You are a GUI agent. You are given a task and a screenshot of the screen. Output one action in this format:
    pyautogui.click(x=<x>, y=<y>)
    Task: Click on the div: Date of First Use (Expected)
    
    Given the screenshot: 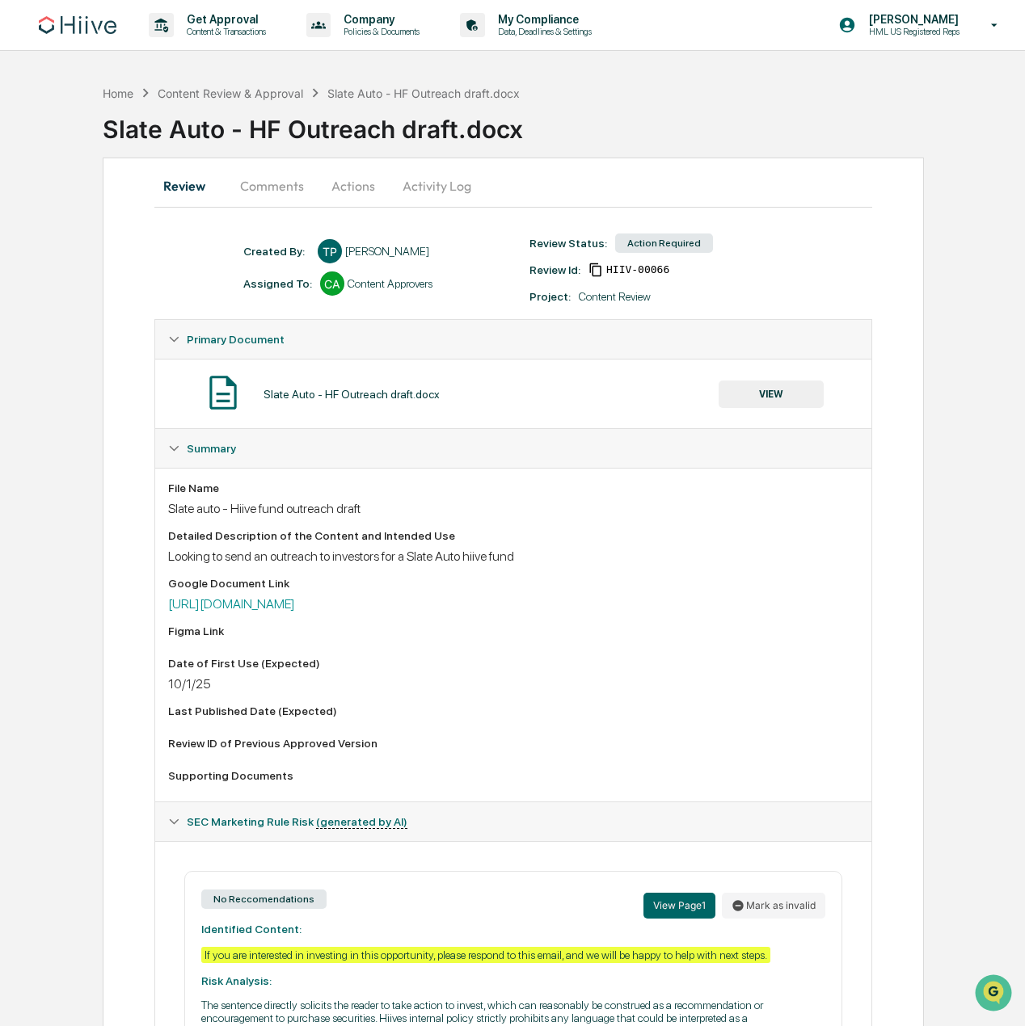 What is the action you would take?
    pyautogui.click(x=513, y=663)
    